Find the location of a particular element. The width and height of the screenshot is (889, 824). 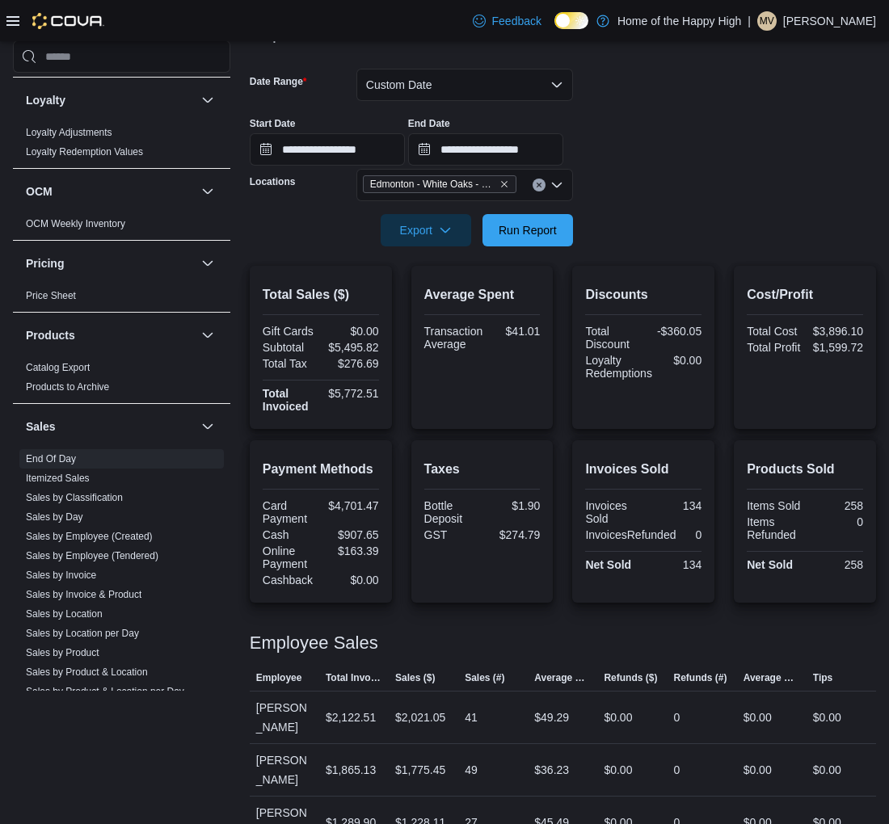

span: OCM Weekly Inventory is located at coordinates (75, 224).